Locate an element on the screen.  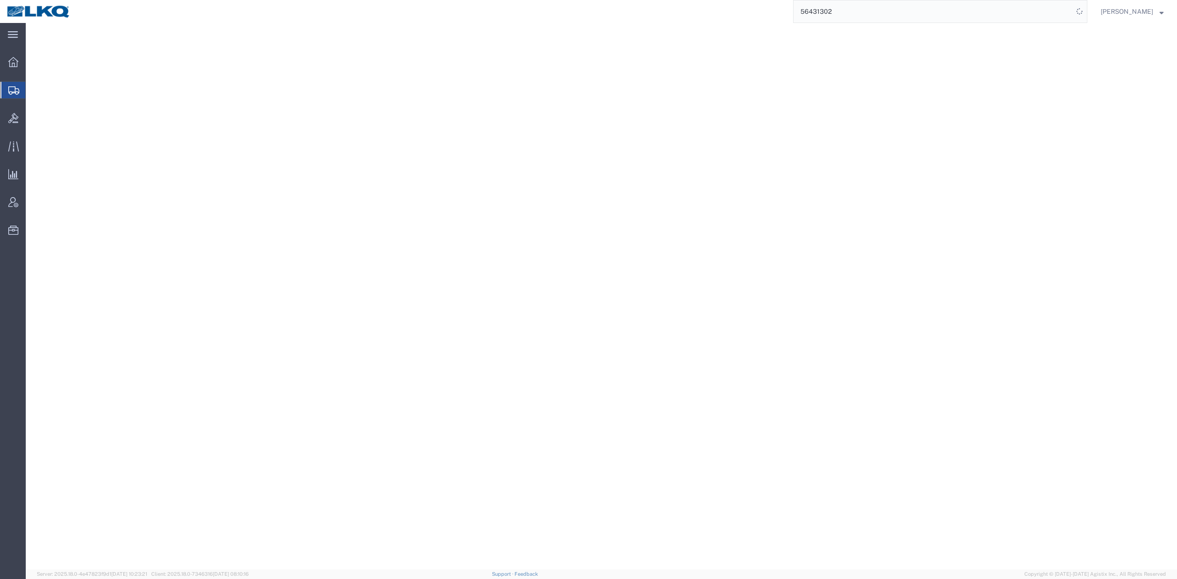
span: Server: 2025.18.0-4e47823f9d1 is located at coordinates (92, 574).